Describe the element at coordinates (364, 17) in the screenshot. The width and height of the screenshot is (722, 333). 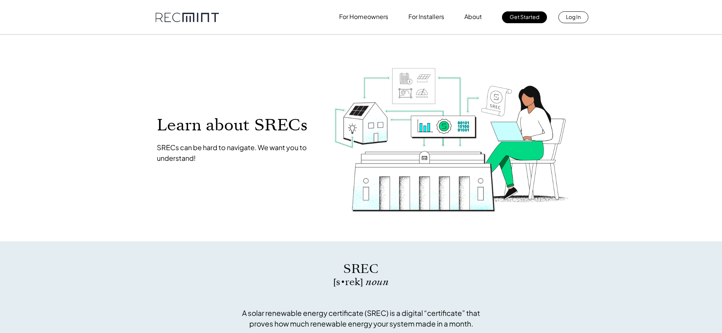
I see `p: For Homeowners` at that location.